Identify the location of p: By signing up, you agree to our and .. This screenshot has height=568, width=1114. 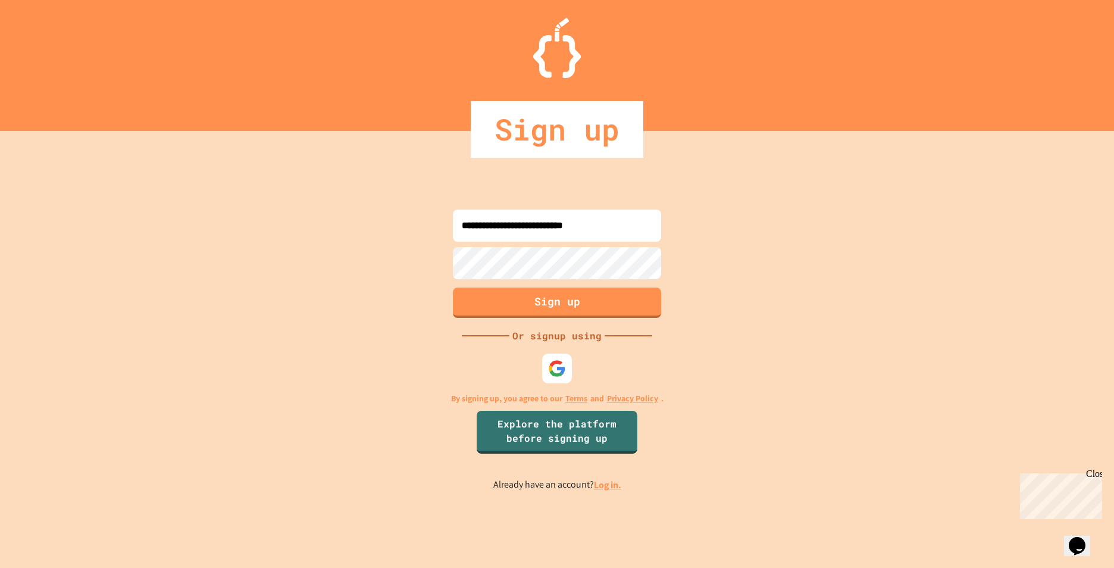
(557, 398).